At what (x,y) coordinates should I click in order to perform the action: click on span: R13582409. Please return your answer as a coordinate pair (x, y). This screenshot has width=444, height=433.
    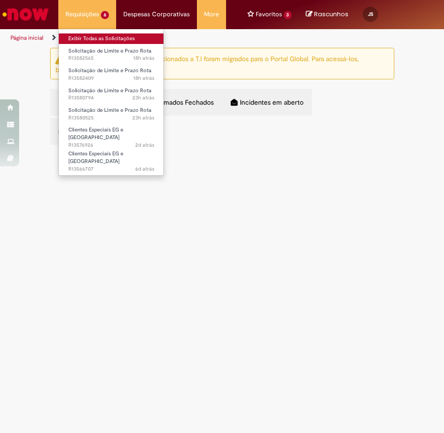
    Looking at the image, I should click on (111, 78).